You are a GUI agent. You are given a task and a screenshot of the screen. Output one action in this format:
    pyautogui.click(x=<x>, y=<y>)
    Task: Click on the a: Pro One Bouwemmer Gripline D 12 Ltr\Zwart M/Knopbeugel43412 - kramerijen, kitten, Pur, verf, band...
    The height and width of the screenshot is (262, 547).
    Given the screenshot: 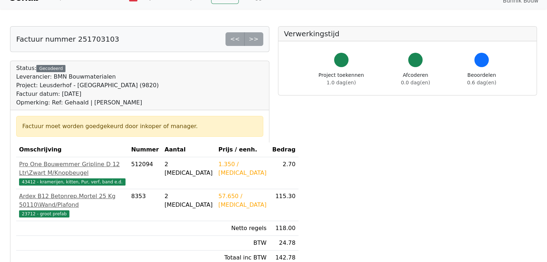 What is the action you would take?
    pyautogui.click(x=72, y=173)
    